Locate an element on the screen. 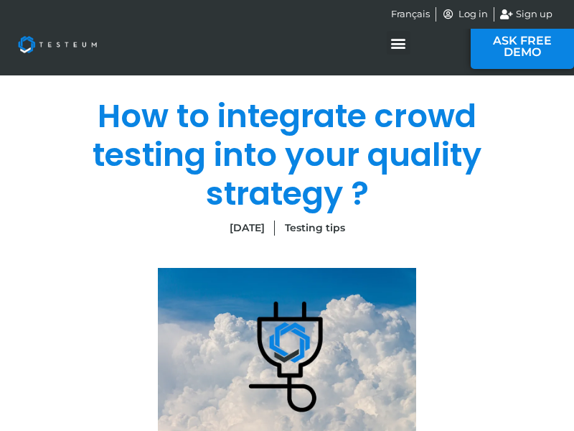 The image size is (574, 431). a: Log in is located at coordinates (465, 14).